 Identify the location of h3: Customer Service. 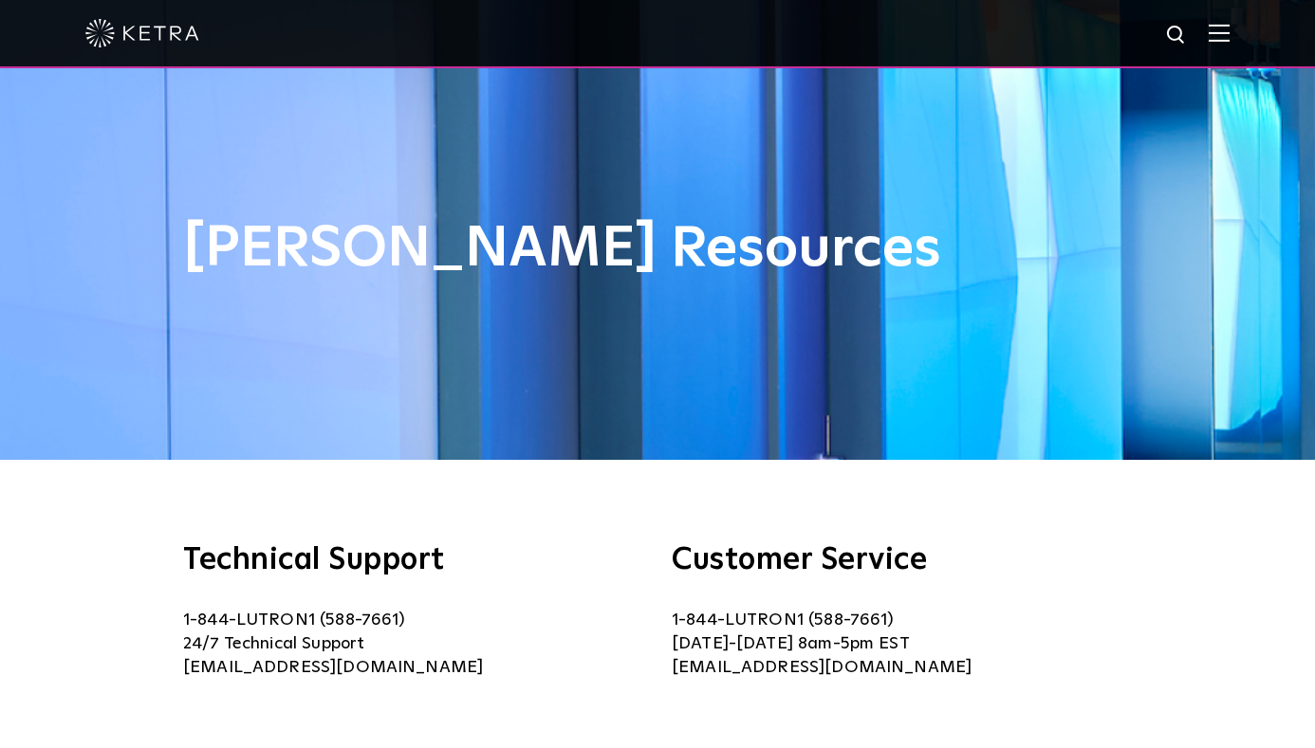
(901, 561).